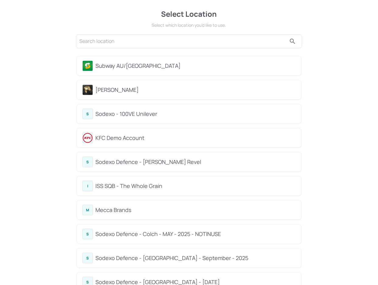  I want to click on div: M, so click(87, 210).